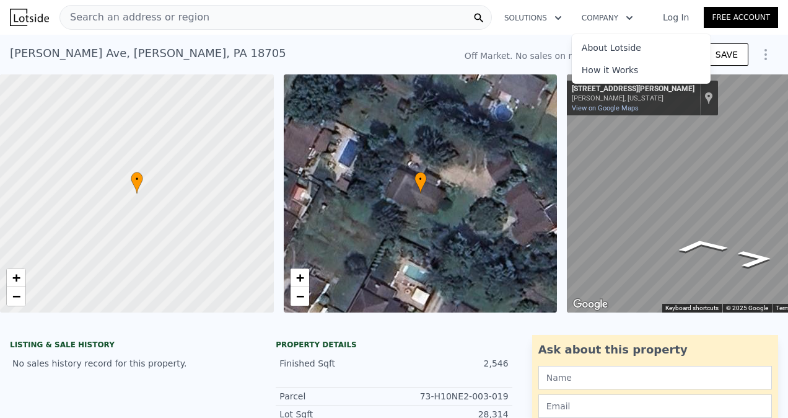  I want to click on div: Company, so click(641, 59).